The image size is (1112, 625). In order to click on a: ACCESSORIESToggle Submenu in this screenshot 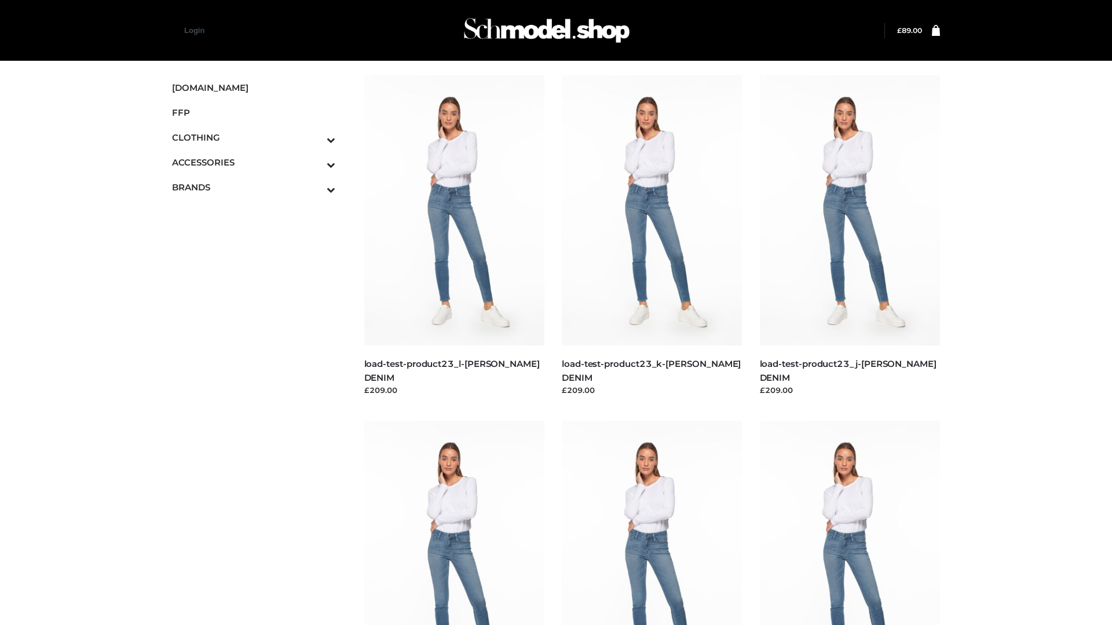, I will do `click(254, 162)`.